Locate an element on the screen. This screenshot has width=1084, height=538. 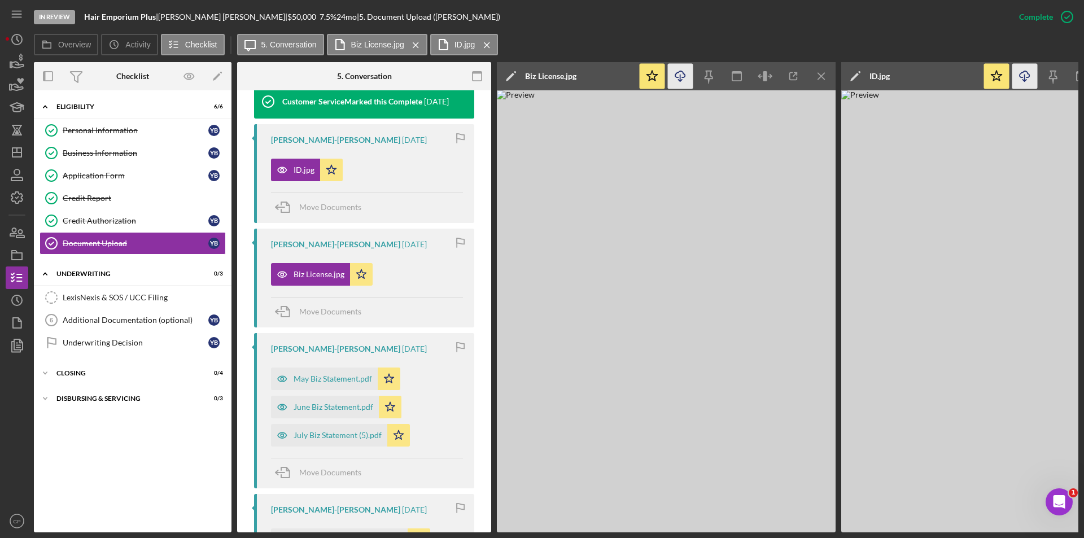
time: 2025-08-26 02:24 is located at coordinates (437, 102).